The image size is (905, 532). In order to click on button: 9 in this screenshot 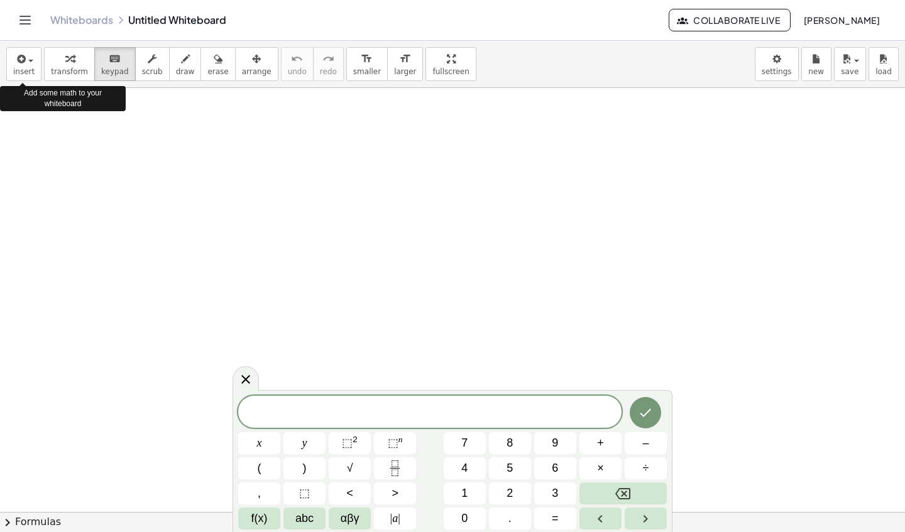, I will do `click(555, 443)`.